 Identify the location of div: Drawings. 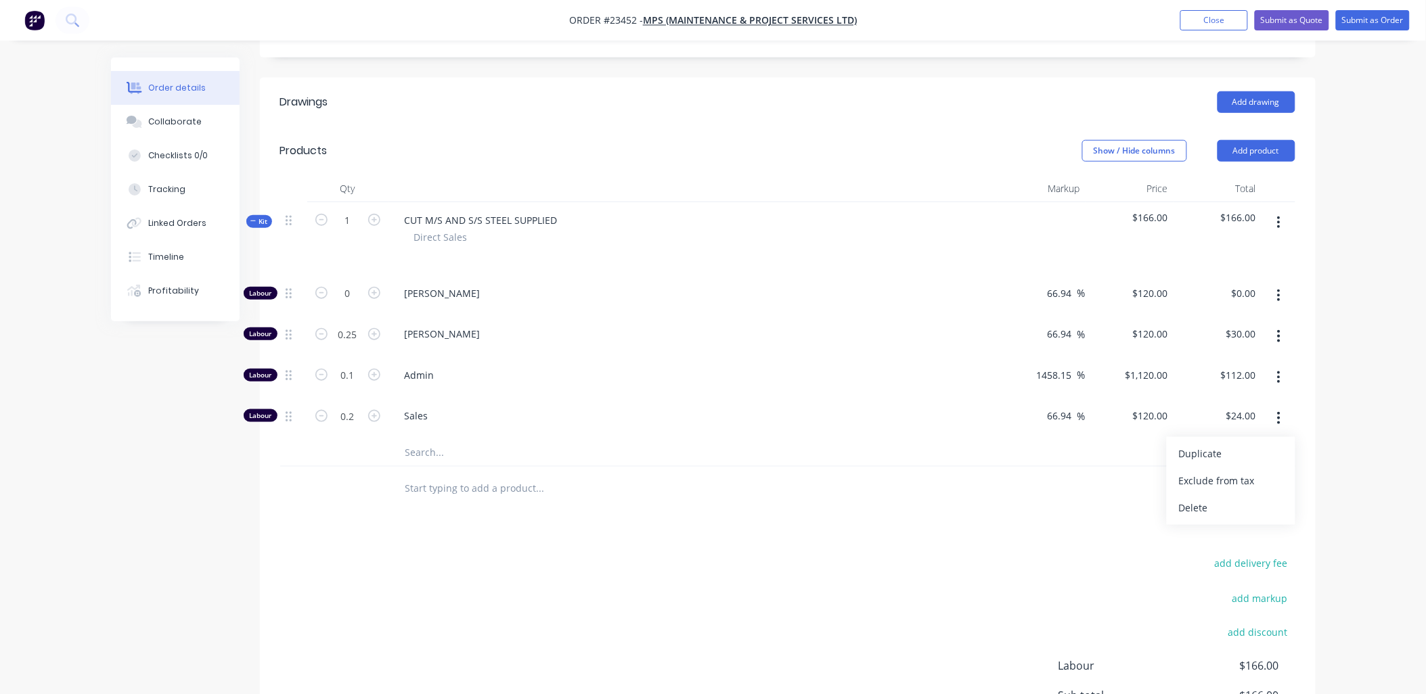
(304, 102).